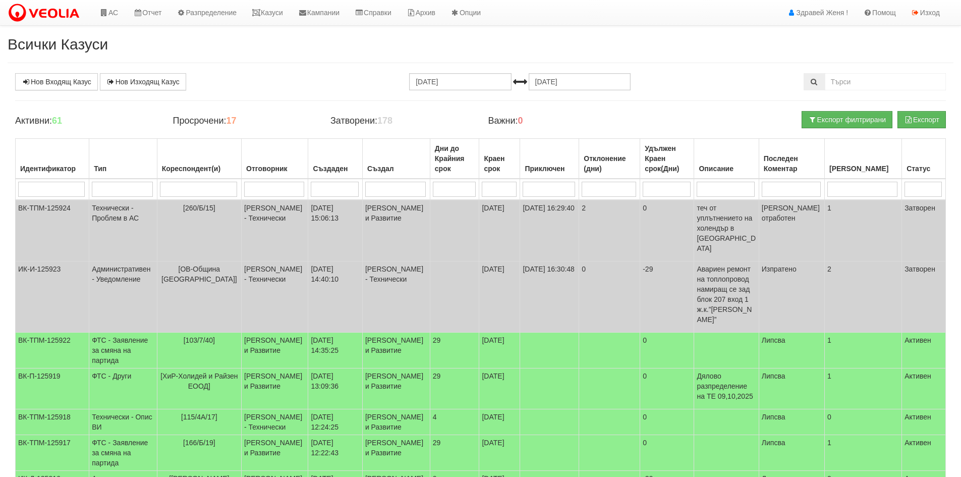  I want to click on td: ИК-И-125923, so click(52, 297).